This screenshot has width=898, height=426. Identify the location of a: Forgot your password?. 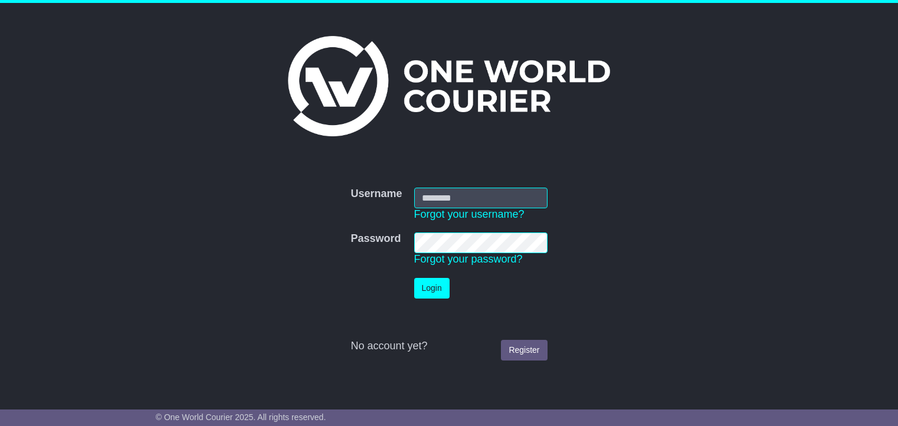
(468, 259).